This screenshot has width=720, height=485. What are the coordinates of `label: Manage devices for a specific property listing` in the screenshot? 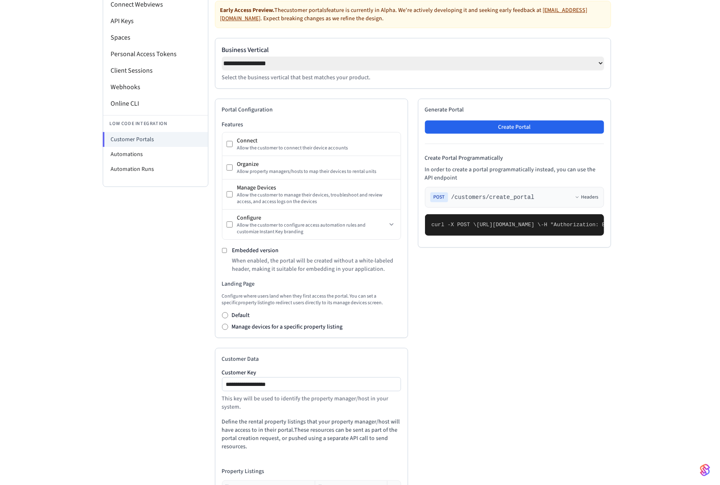 It's located at (287, 327).